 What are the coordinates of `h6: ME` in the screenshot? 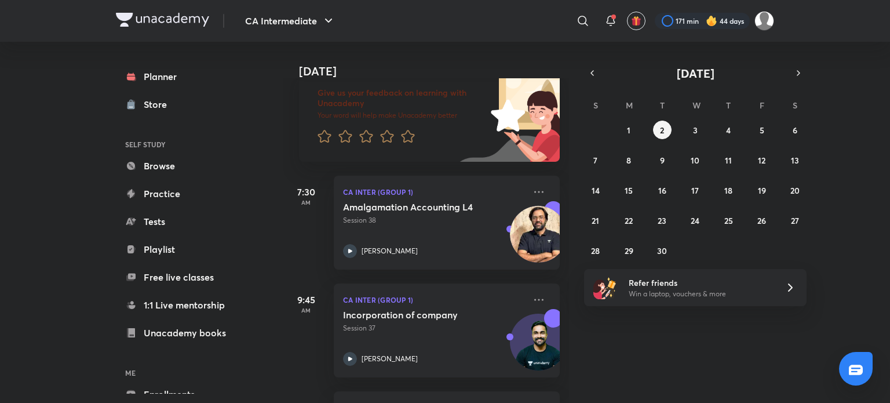 It's located at (183, 373).